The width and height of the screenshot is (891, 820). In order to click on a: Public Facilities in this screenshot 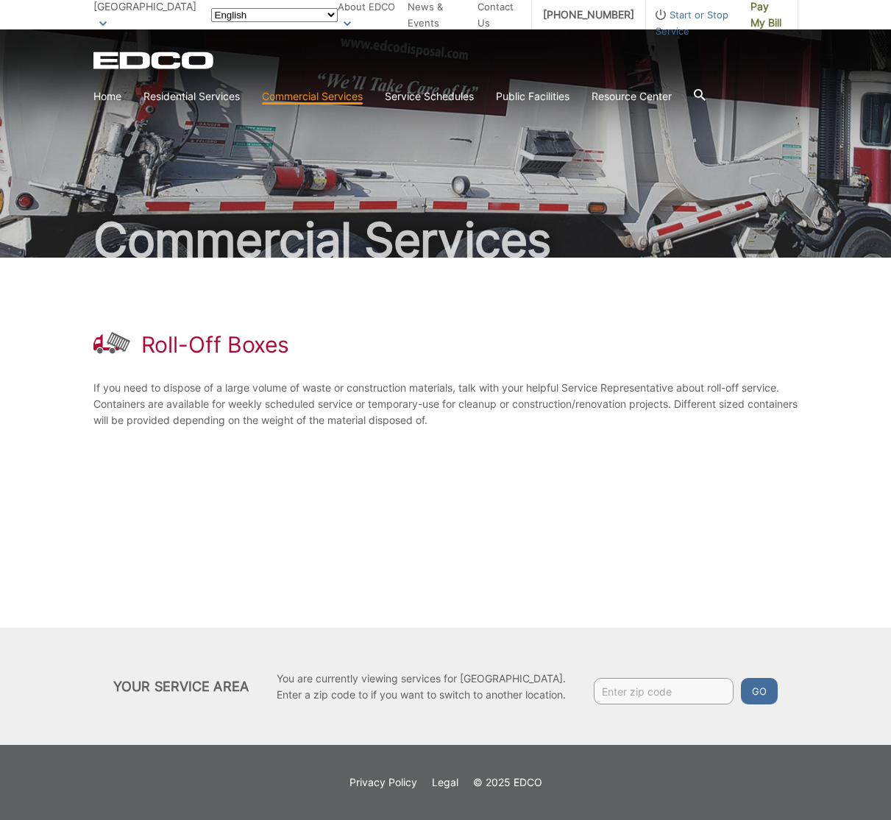, I will do `click(533, 96)`.